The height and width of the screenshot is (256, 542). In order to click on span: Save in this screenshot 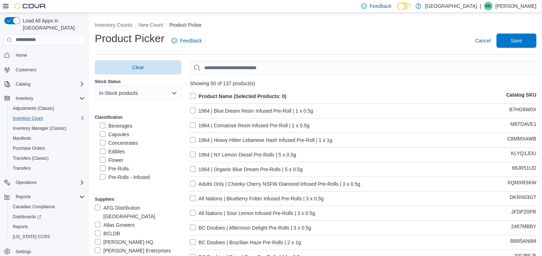, I will do `click(516, 41)`.